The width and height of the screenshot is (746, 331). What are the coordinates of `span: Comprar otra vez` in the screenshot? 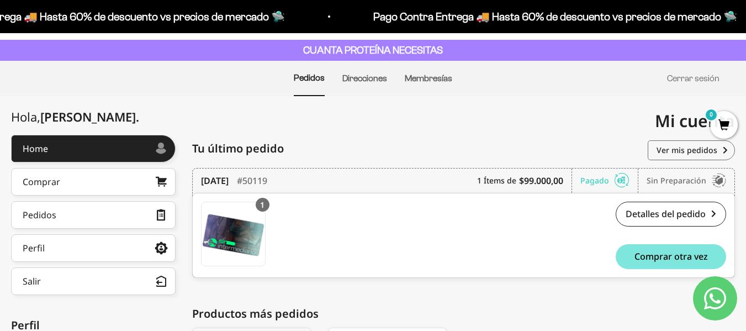 It's located at (671, 256).